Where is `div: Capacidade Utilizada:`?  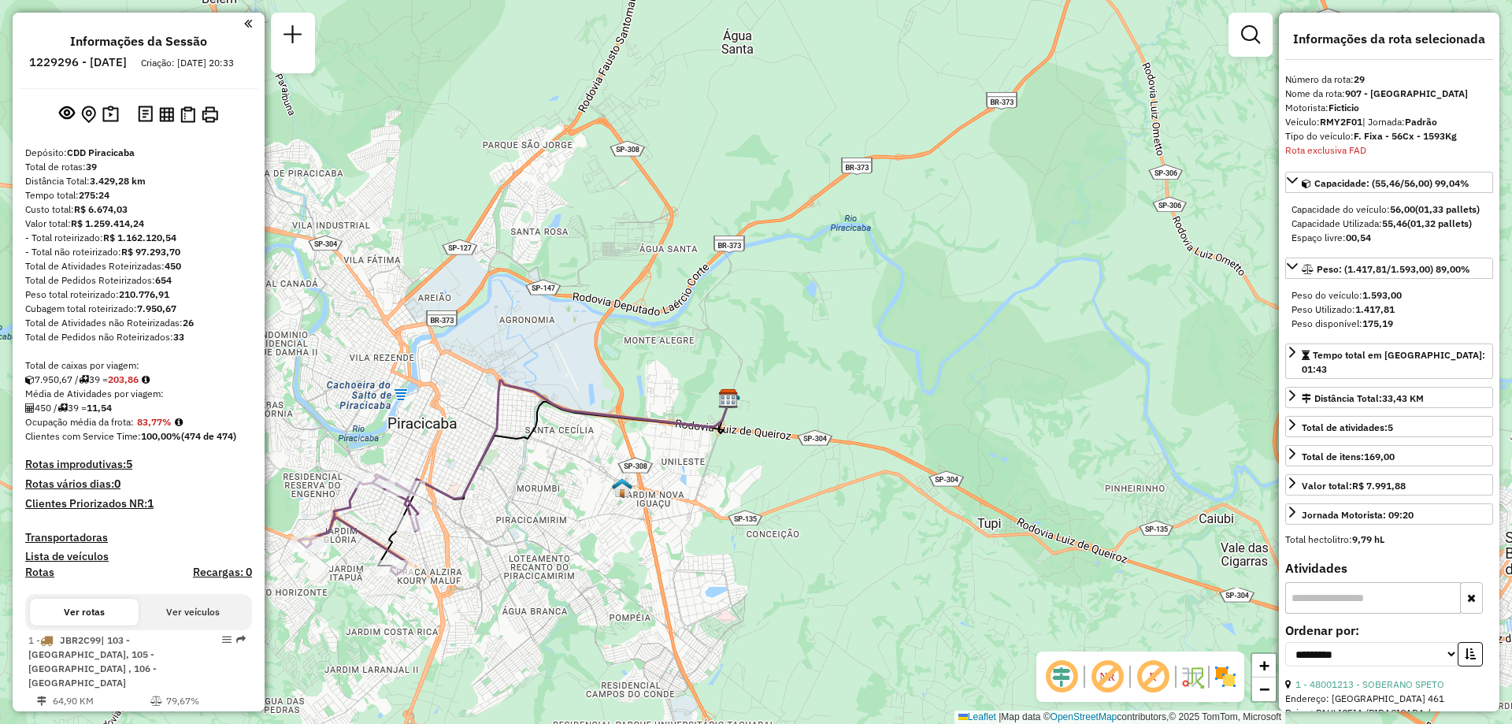 div: Capacidade Utilizada: is located at coordinates (1390, 224).